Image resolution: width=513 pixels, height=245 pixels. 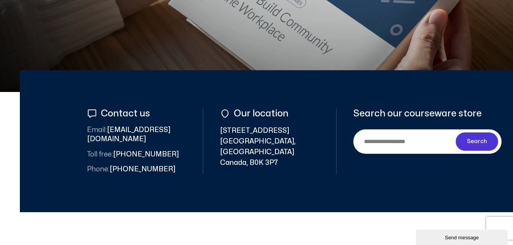 What do you see at coordinates (100, 154) in the screenshot?
I see `span: Toll free:` at bounding box center [100, 154].